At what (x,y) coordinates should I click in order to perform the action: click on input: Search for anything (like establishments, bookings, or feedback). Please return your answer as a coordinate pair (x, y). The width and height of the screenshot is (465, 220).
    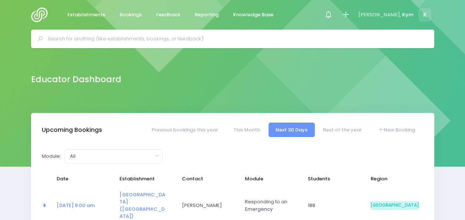
    Looking at the image, I should click on (236, 39).